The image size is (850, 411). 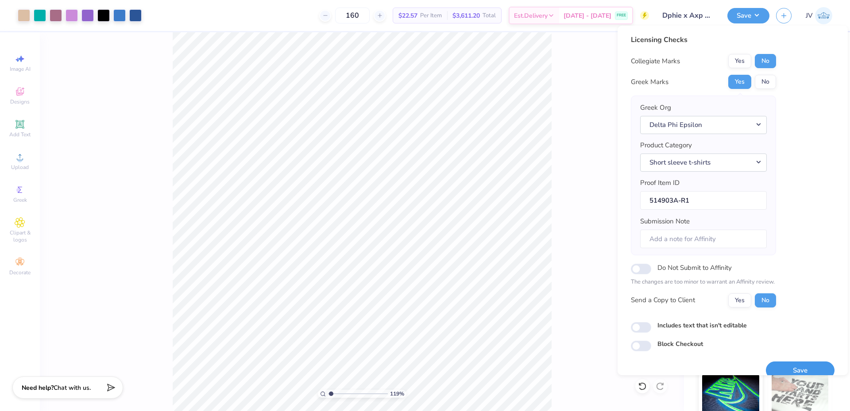 I want to click on span: Image AI, so click(x=20, y=69).